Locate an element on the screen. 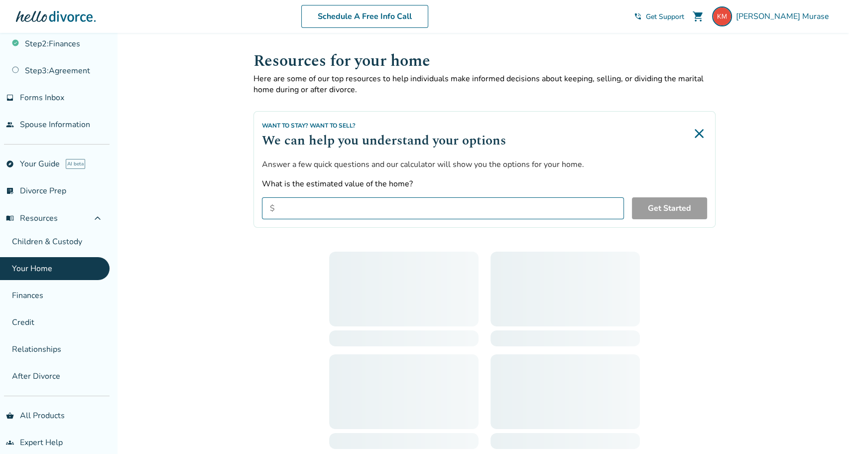  label: What is the estimated value of the home? is located at coordinates (485, 184).